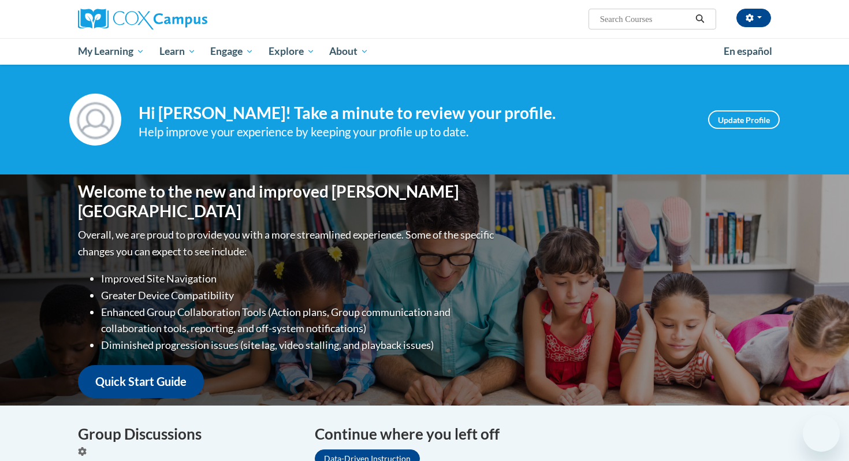 Image resolution: width=849 pixels, height=461 pixels. I want to click on a: Learn, so click(177, 51).